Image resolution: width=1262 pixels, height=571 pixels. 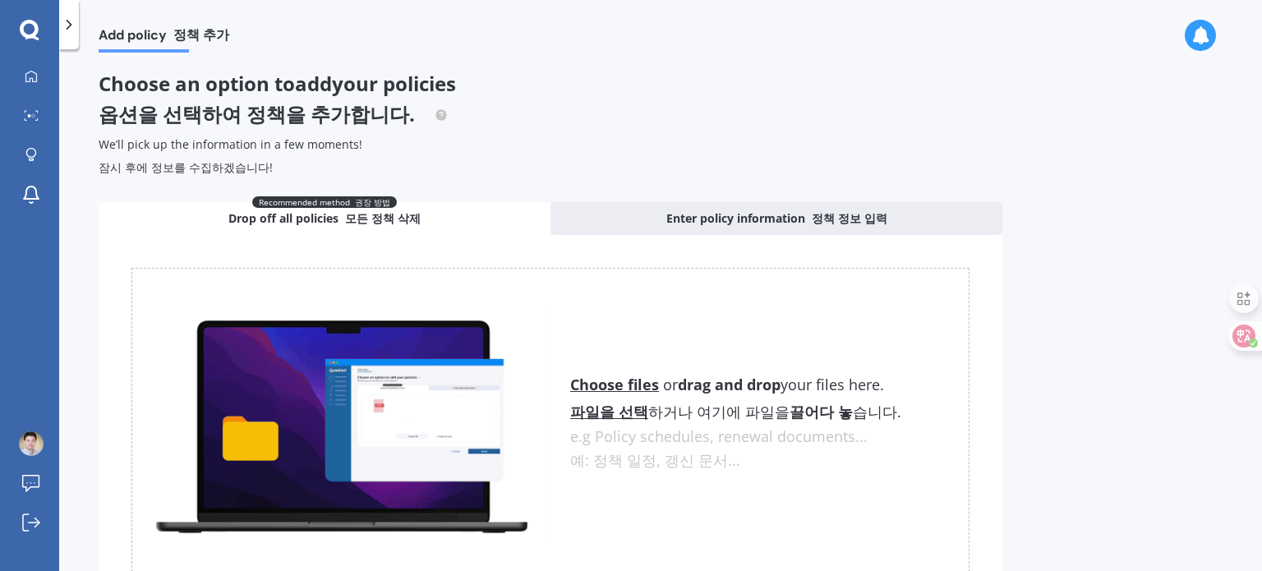 What do you see at coordinates (655, 460) in the screenshot?
I see `font: 예: 정책 일정, 갱신 문서...` at bounding box center [655, 460].